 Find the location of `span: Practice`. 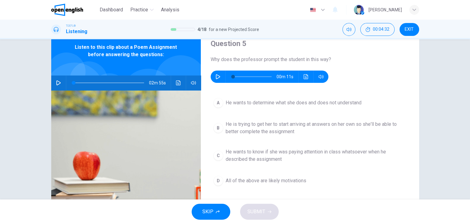

span: Practice is located at coordinates (139, 10).